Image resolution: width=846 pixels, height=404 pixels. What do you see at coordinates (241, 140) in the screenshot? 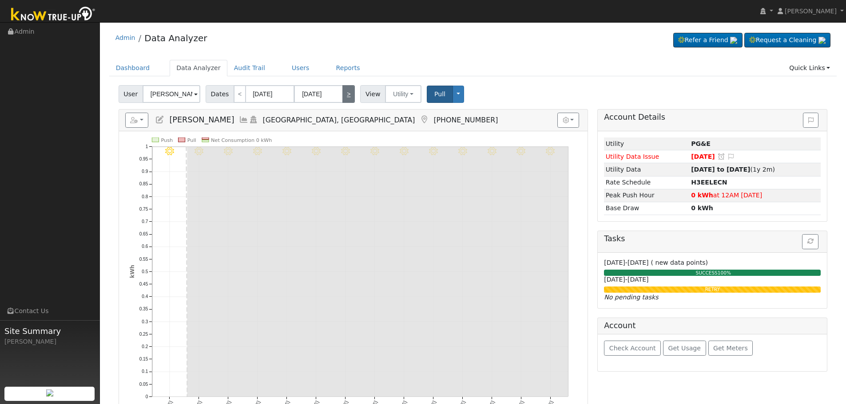
I see `text: Net Consumption 0 kWh` at bounding box center [241, 140].